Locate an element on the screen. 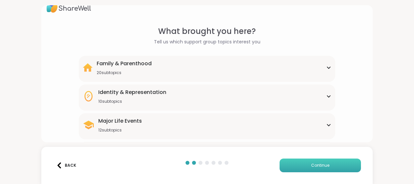 Image resolution: width=414 pixels, height=184 pixels. div: Major Life Events is located at coordinates (120, 121).